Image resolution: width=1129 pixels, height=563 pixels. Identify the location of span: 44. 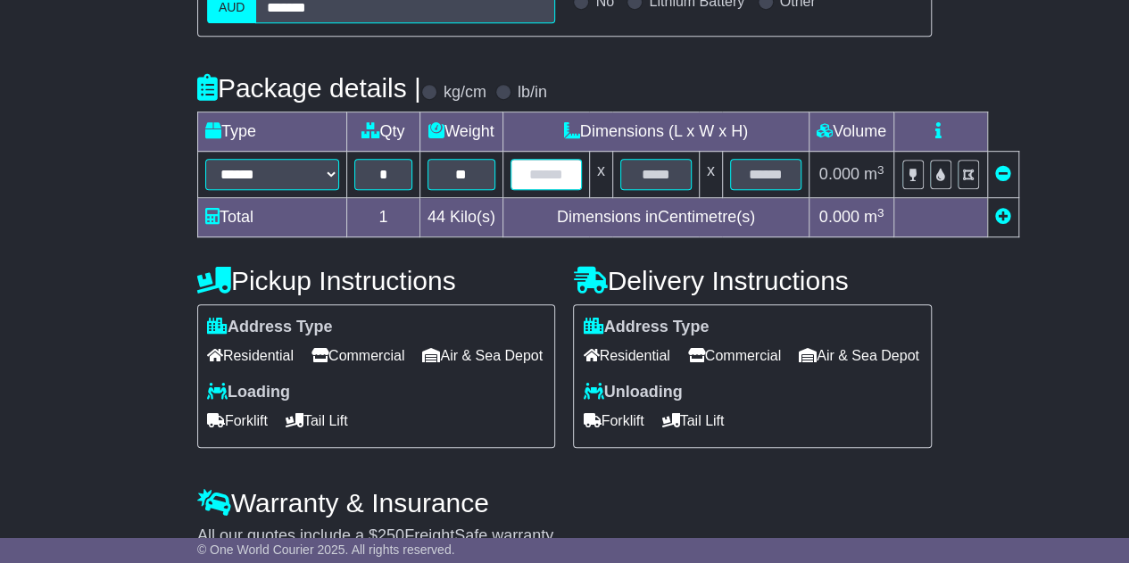
(437, 217).